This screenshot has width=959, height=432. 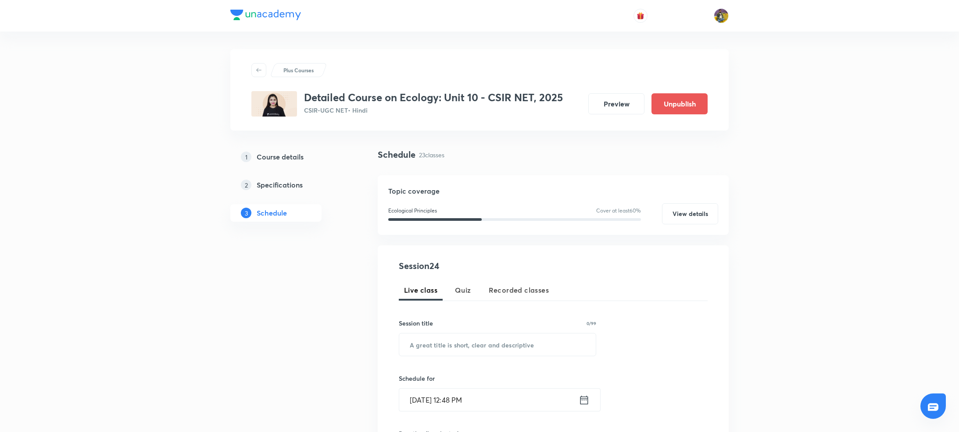 I want to click on p: 1, so click(x=246, y=157).